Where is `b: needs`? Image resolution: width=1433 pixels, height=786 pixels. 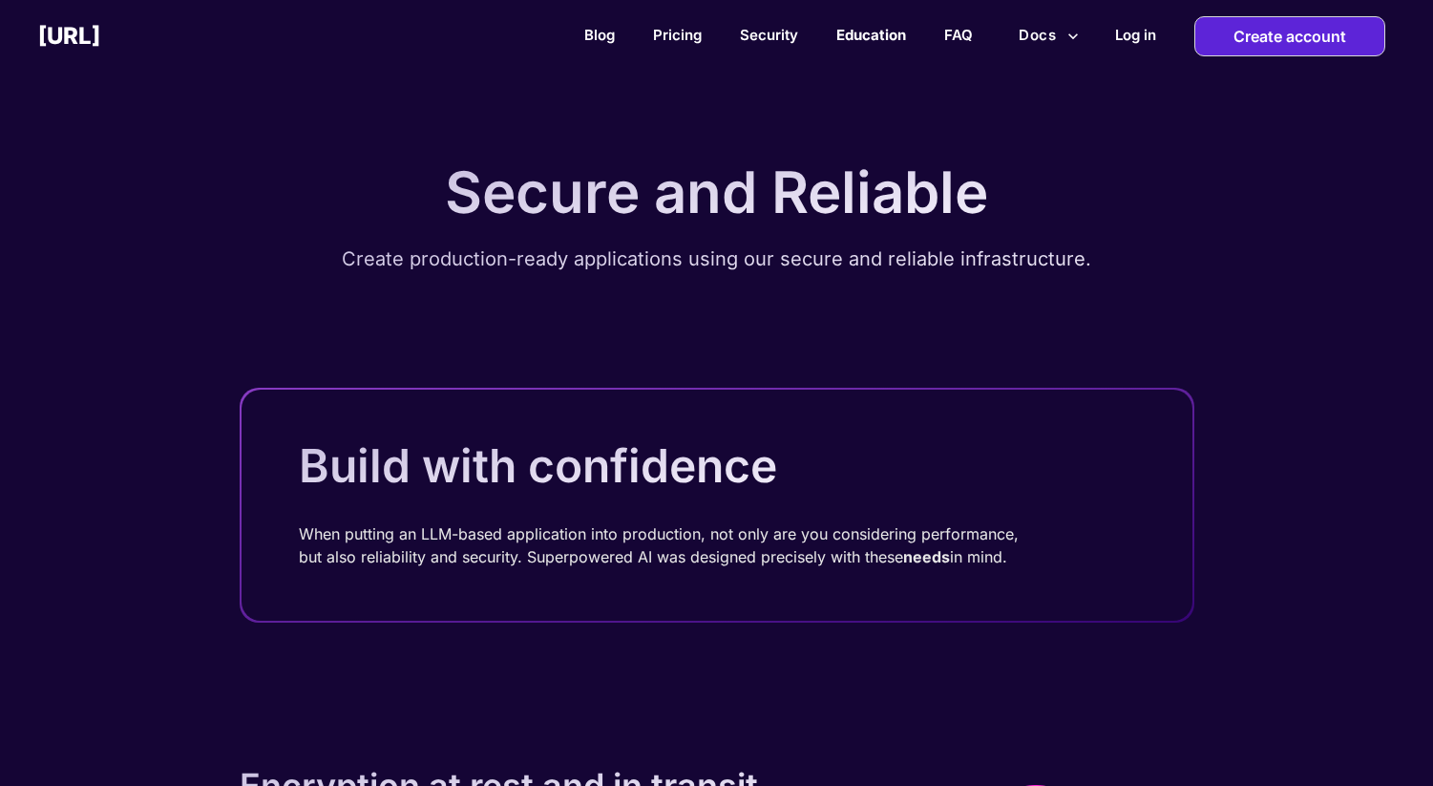
b: needs is located at coordinates (926, 556).